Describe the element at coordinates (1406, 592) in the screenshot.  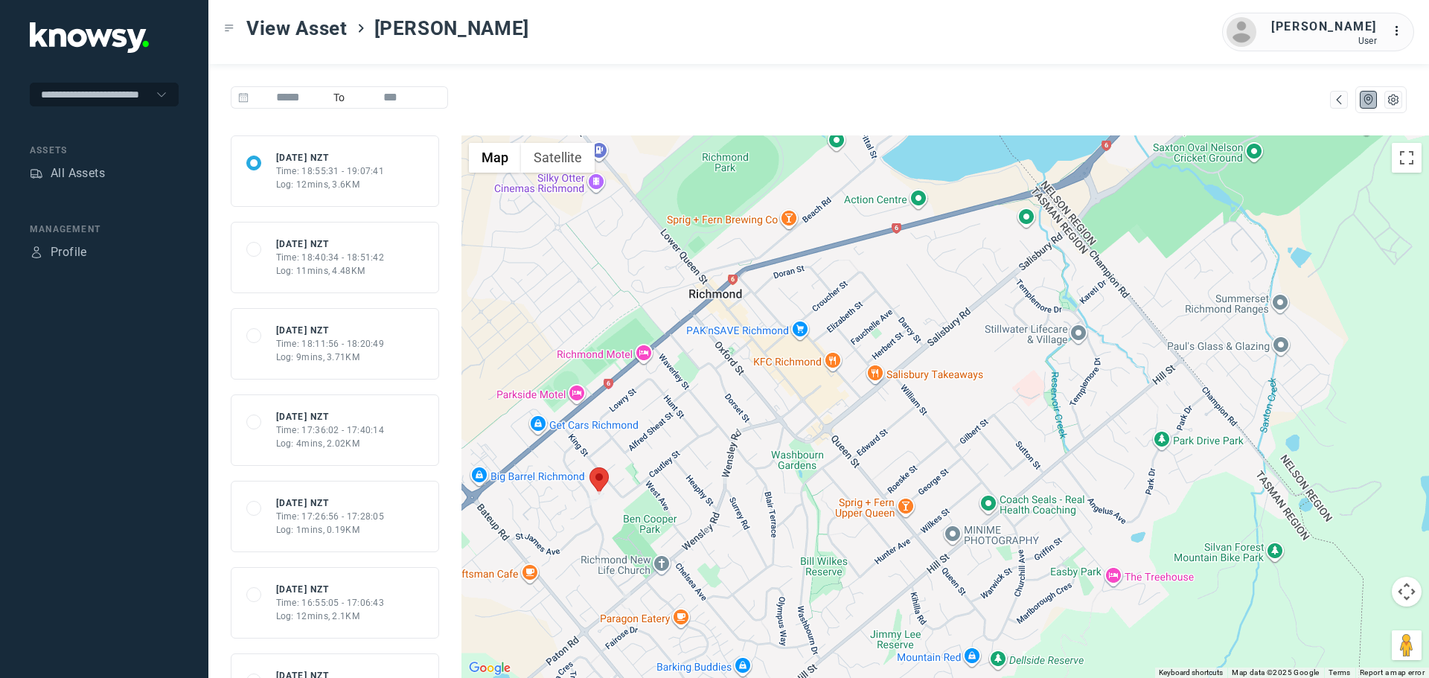
I see `button: Map camera controls` at that location.